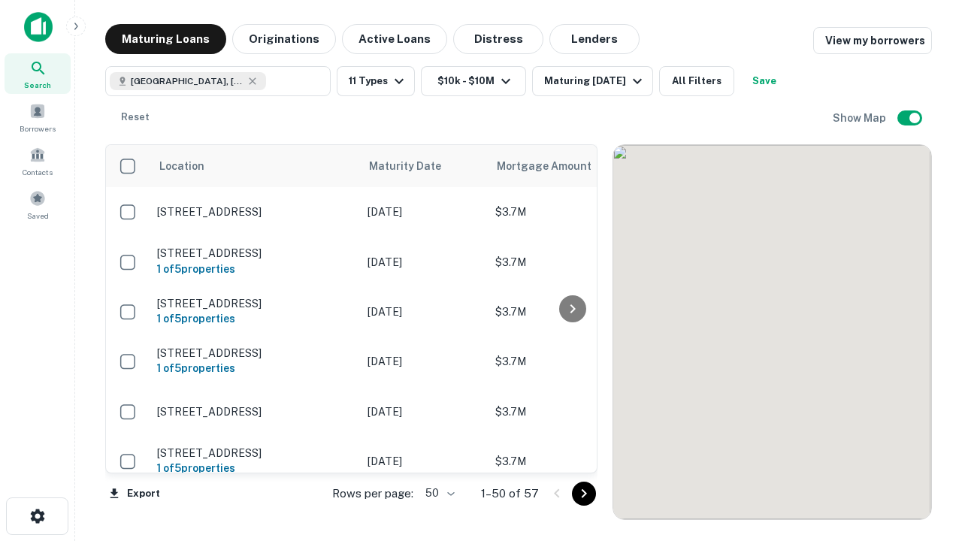 The height and width of the screenshot is (541, 962). Describe the element at coordinates (873, 41) in the screenshot. I see `a: View my borrowers` at that location.